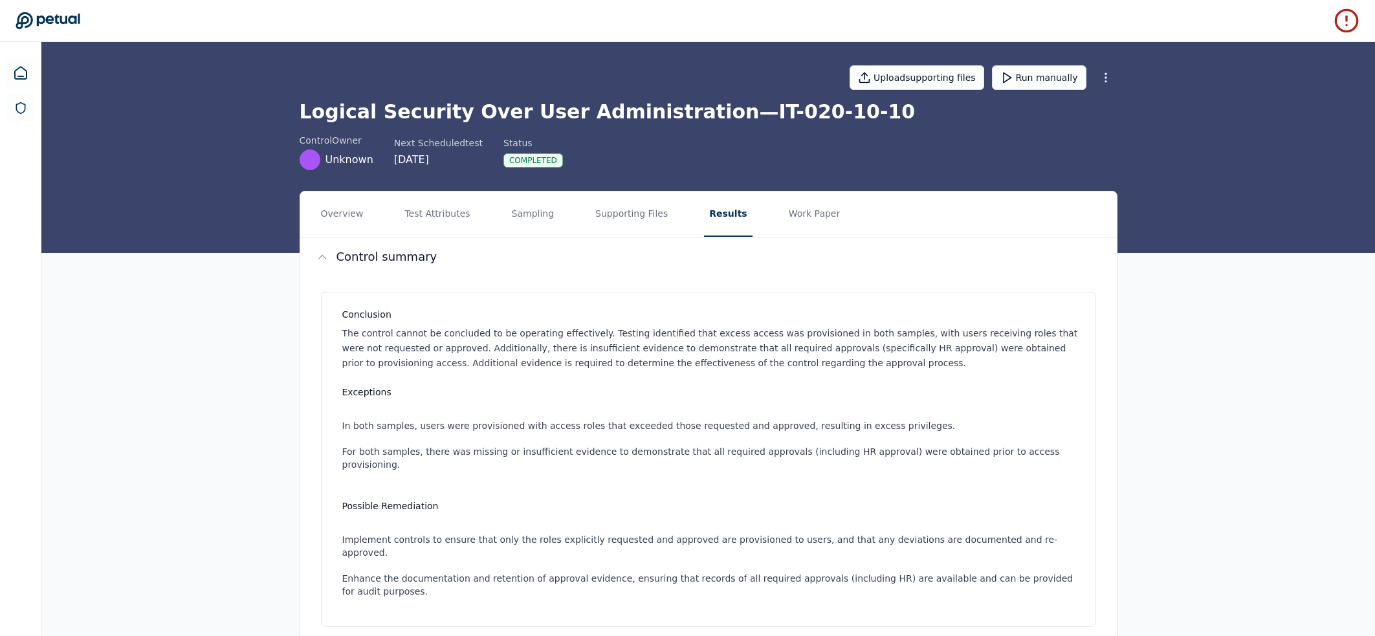 This screenshot has height=636, width=1375. Describe the element at coordinates (728, 214) in the screenshot. I see `button: Results` at that location.